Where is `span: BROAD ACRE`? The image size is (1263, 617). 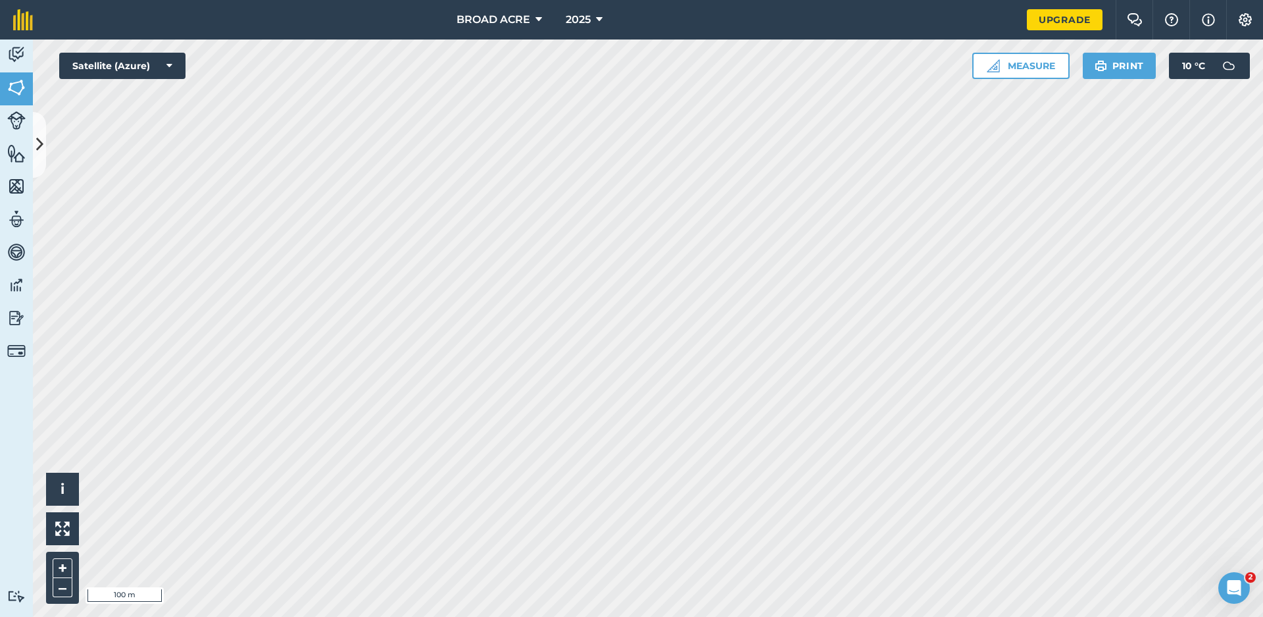 span: BROAD ACRE is located at coordinates (493, 20).